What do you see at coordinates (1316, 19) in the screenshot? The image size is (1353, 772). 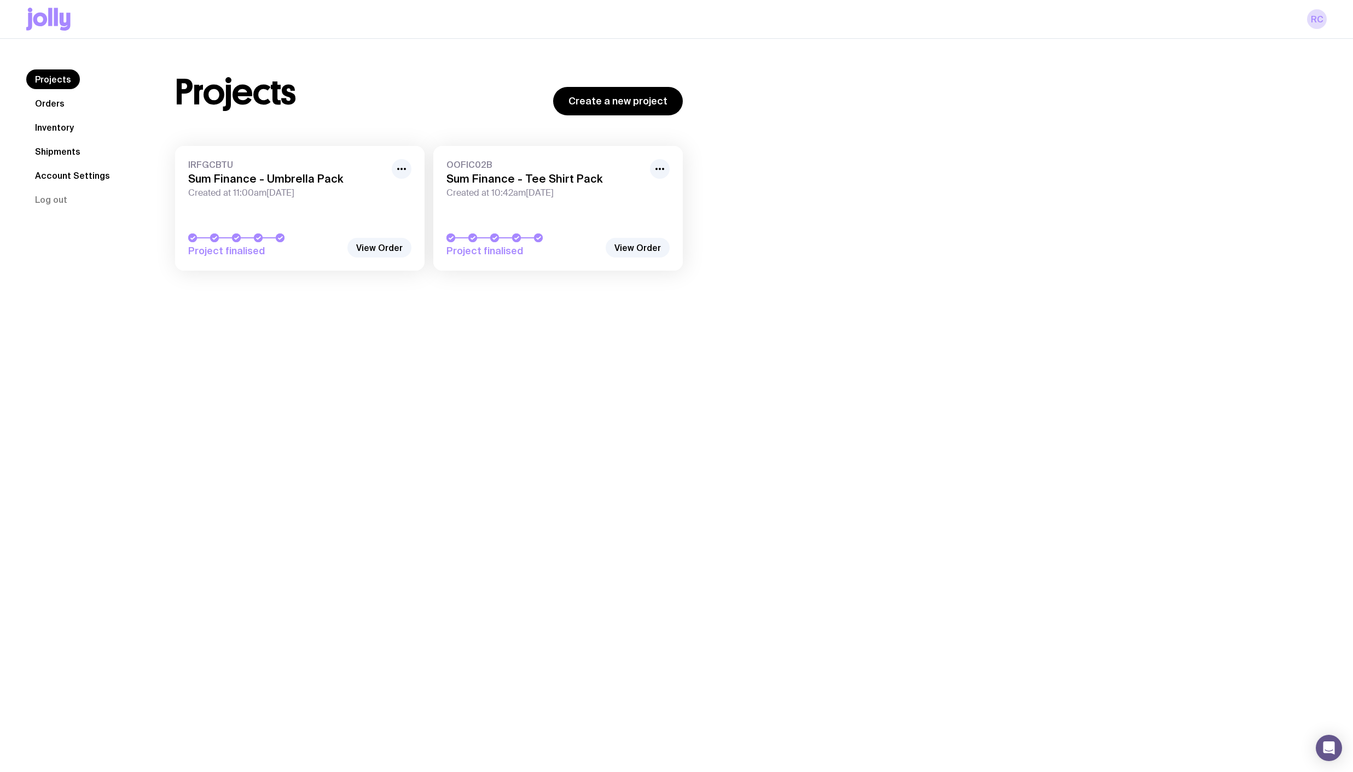 I see `a: RC` at bounding box center [1316, 19].